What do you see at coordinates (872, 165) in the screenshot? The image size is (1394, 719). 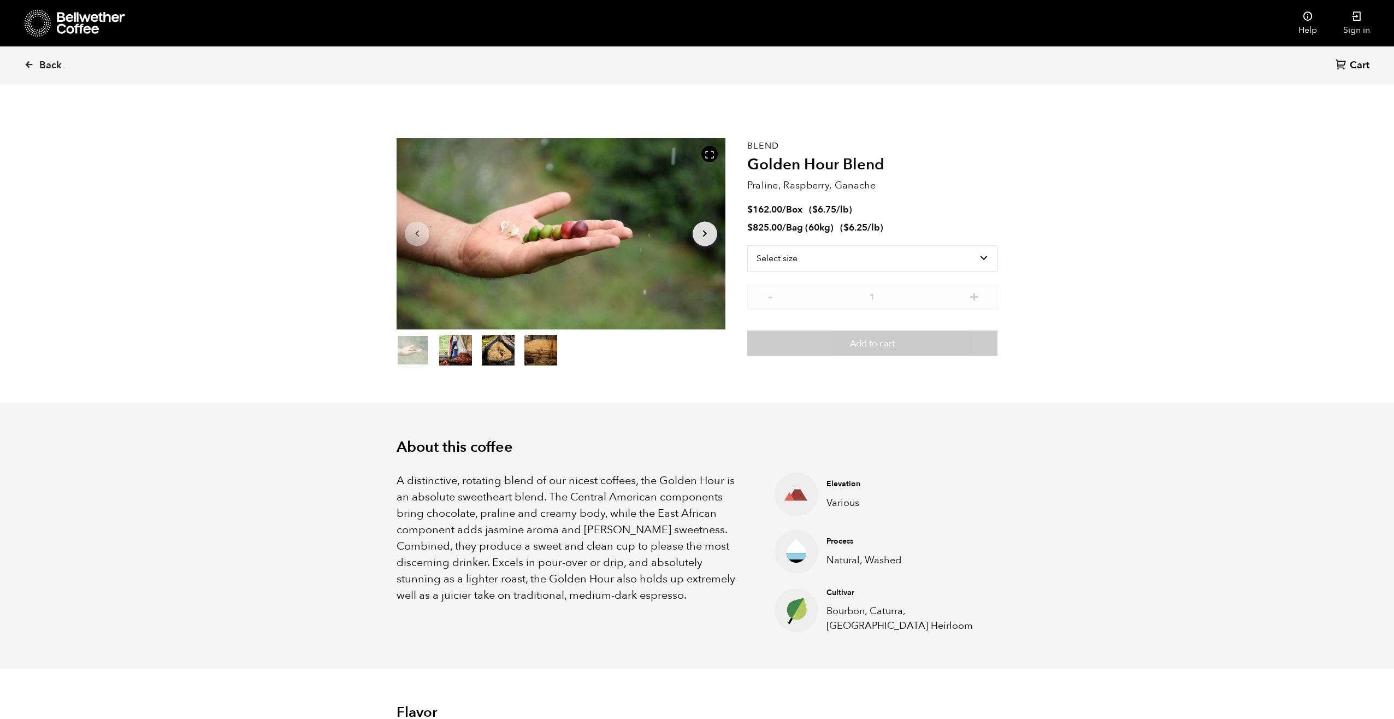 I see `h2: Golden Hour Blend` at bounding box center [872, 165].